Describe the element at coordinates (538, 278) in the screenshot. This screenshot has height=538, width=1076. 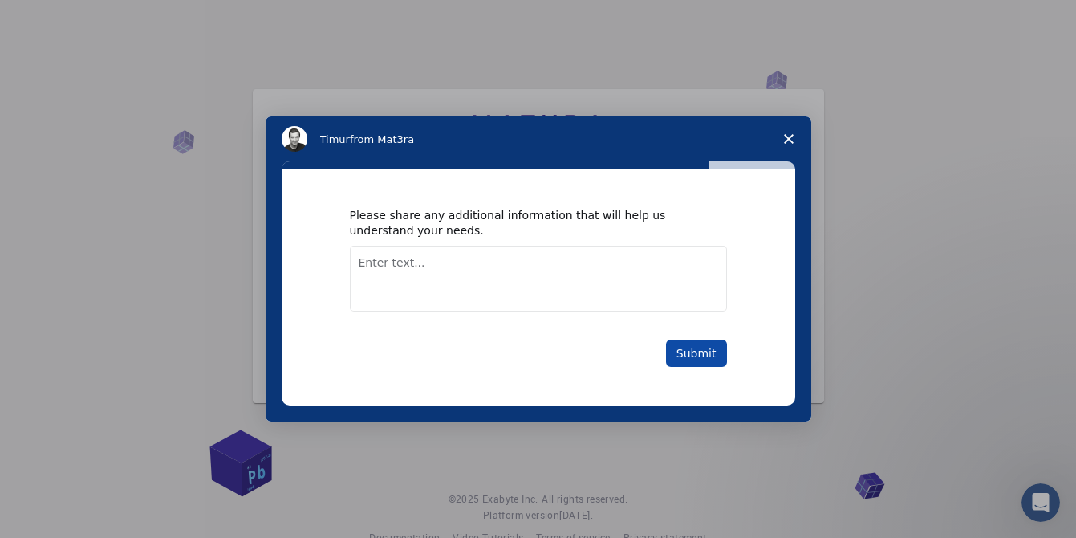
I see `textarea: Enter text...` at that location.